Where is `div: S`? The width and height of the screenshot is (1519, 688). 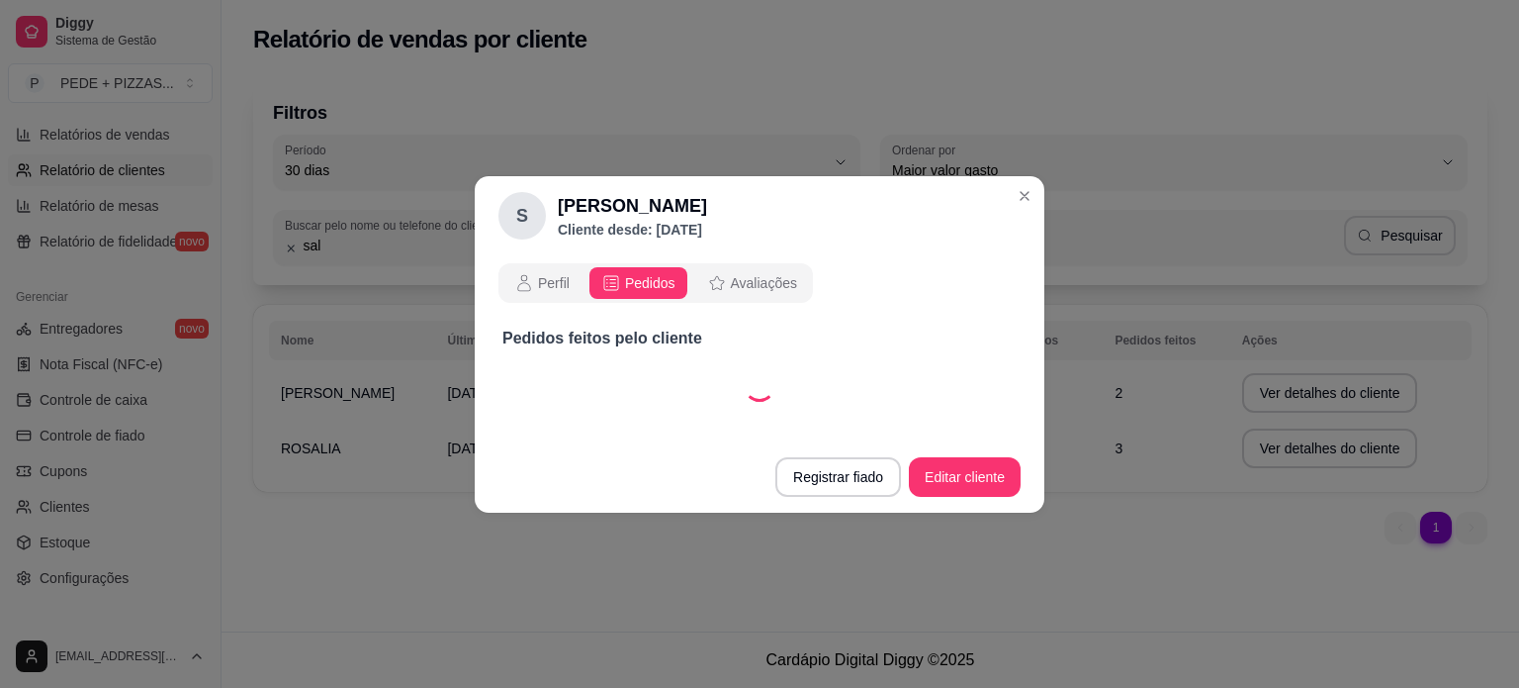
div: S is located at coordinates (522, 216).